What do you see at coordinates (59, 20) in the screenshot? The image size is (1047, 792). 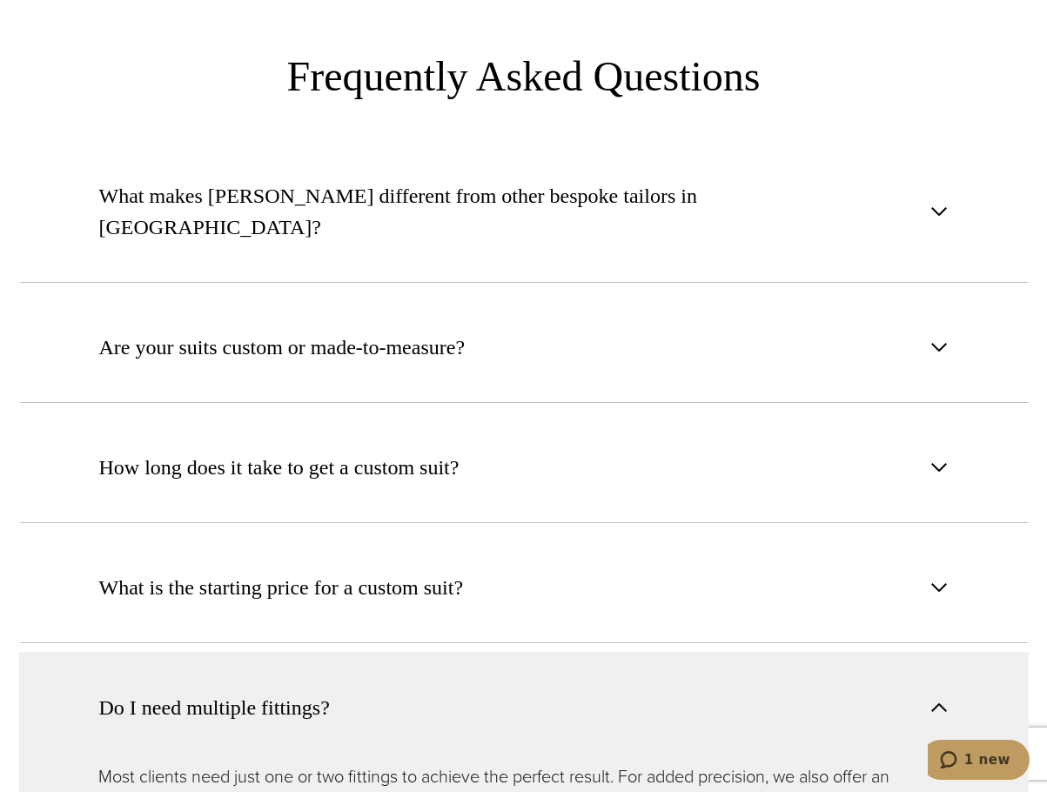 I see `span: 1 new` at bounding box center [59, 20].